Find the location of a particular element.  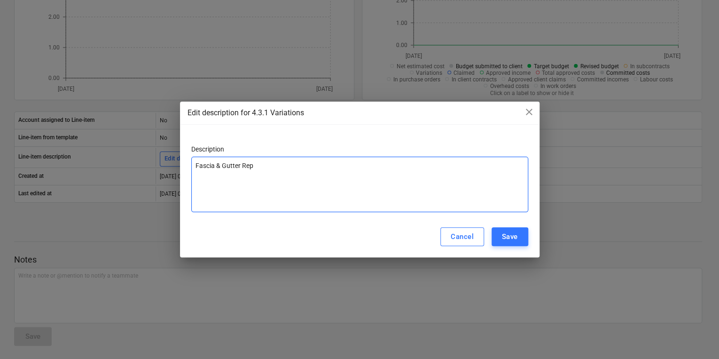

div: Cancel is located at coordinates (462, 236).